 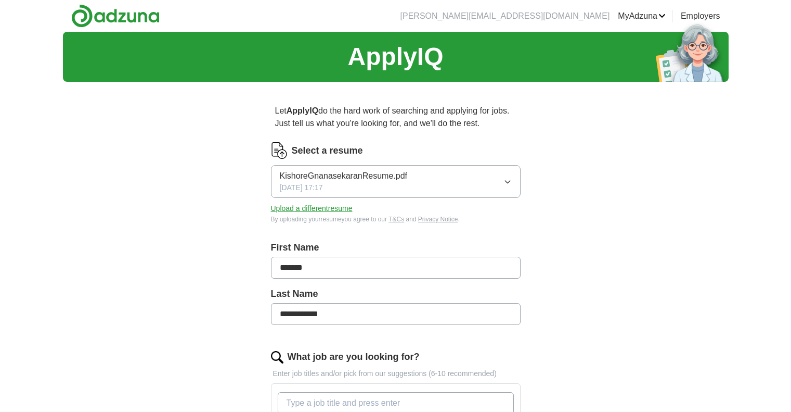 What do you see at coordinates (302, 110) in the screenshot?
I see `strong: ApplyIQ` at bounding box center [302, 110].